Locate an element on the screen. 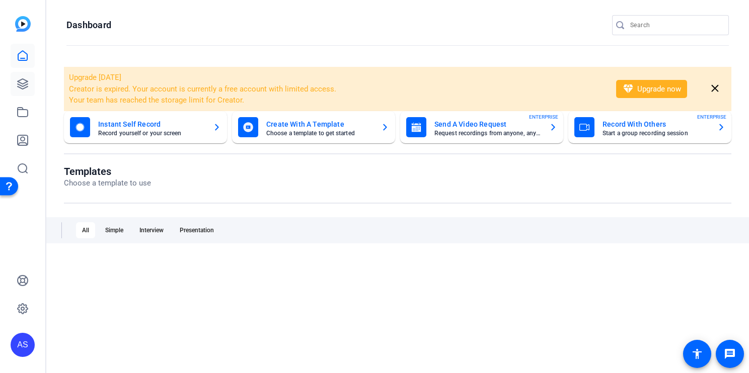 The width and height of the screenshot is (749, 373). div: Presentation is located at coordinates (197, 230).